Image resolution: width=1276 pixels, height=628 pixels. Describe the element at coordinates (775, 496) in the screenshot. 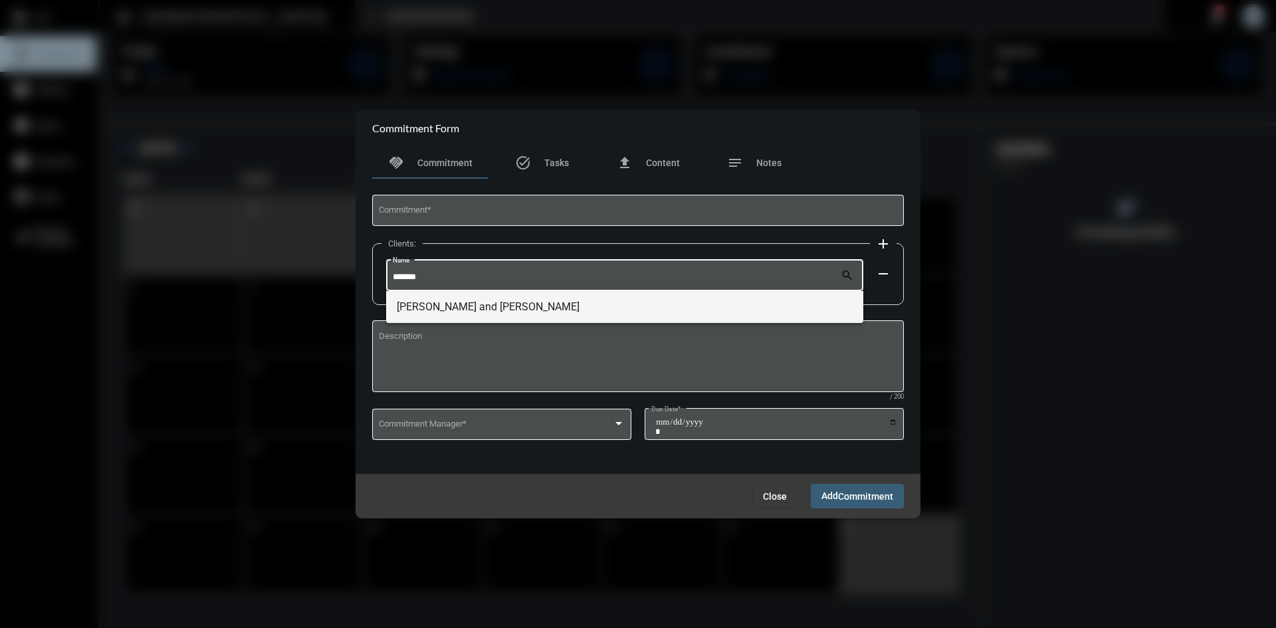

I see `button: Close` at that location.